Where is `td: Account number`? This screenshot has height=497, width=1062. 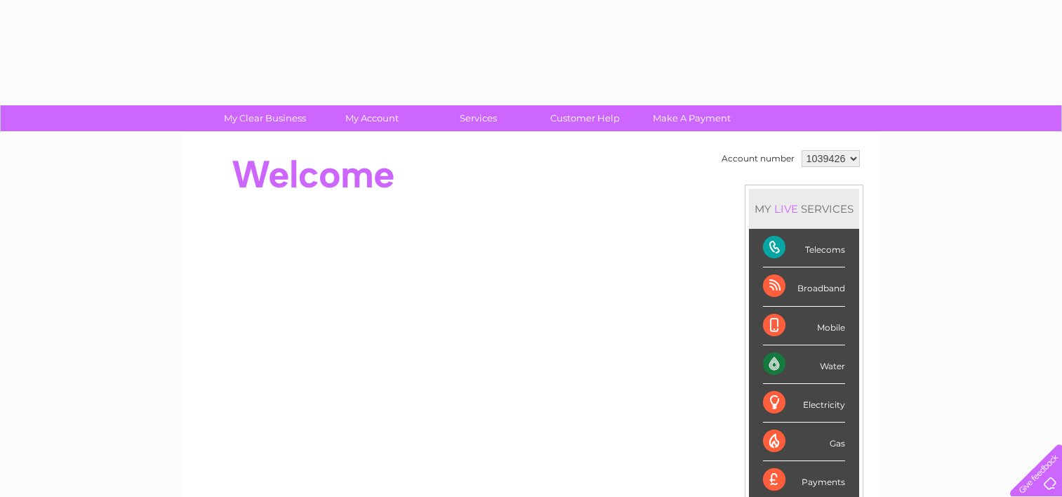
td: Account number is located at coordinates (758, 159).